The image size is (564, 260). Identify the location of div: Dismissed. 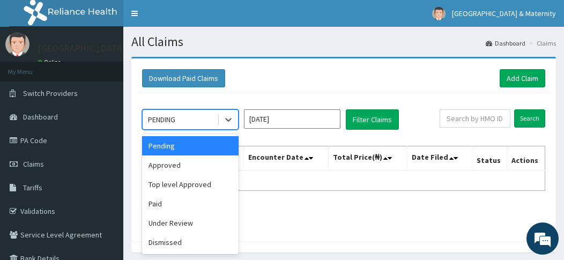
(190, 242).